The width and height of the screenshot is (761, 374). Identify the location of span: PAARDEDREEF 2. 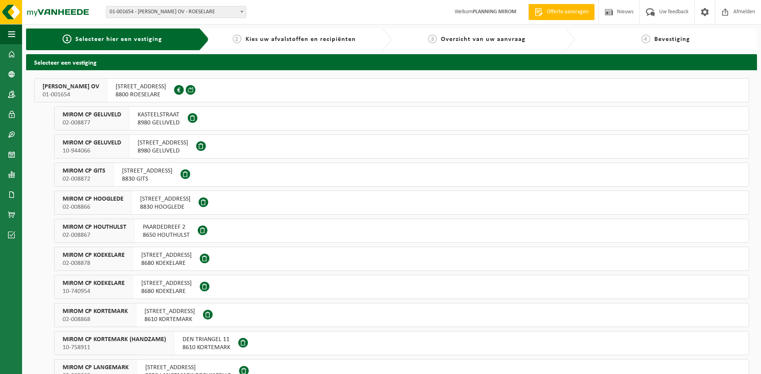
(166, 227).